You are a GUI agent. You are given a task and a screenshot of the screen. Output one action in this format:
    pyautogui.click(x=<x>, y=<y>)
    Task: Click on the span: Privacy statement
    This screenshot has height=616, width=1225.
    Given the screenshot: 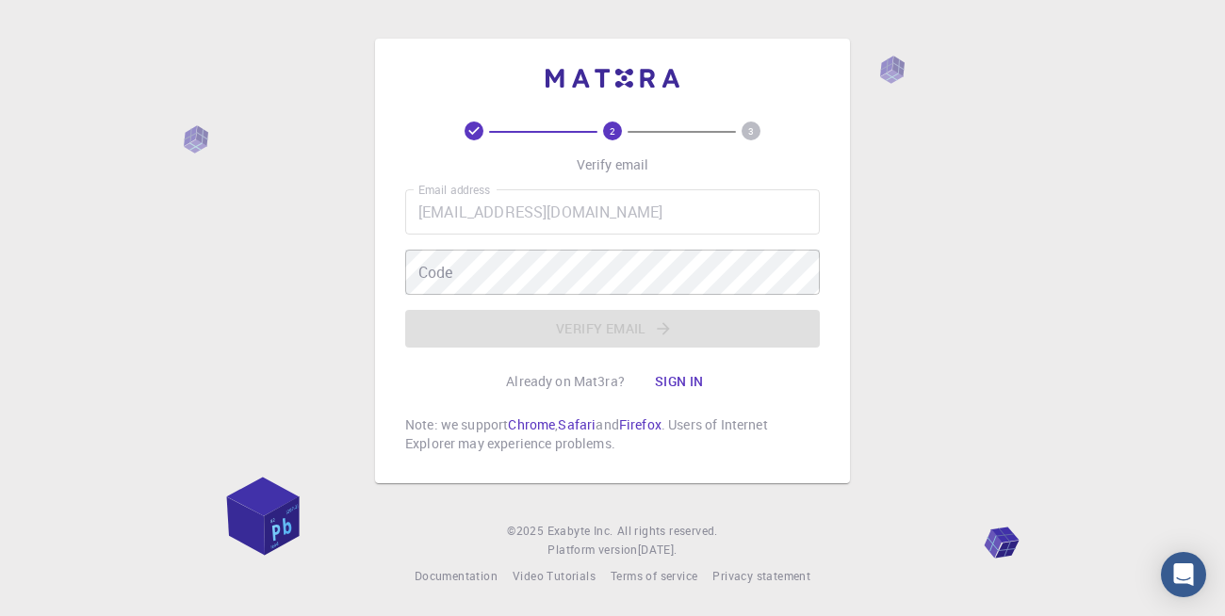 What is the action you would take?
    pyautogui.click(x=761, y=576)
    